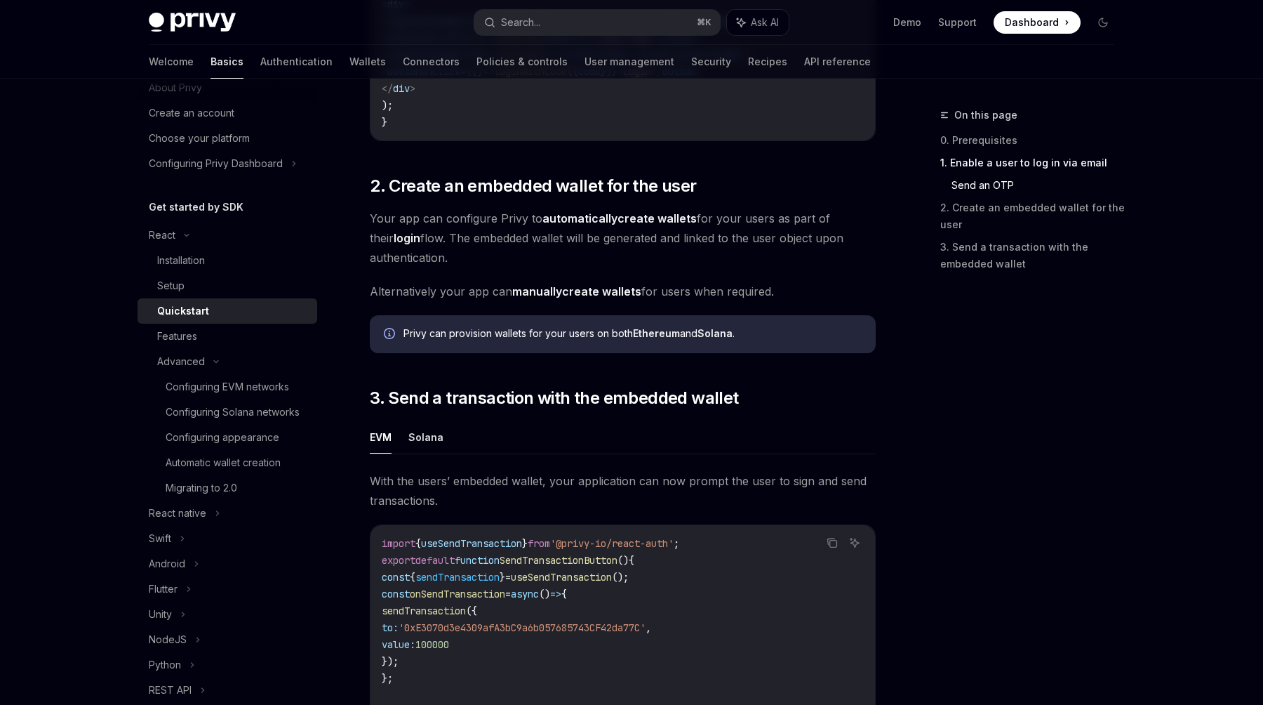 The height and width of the screenshot is (705, 1263). I want to click on div: Installation, so click(181, 260).